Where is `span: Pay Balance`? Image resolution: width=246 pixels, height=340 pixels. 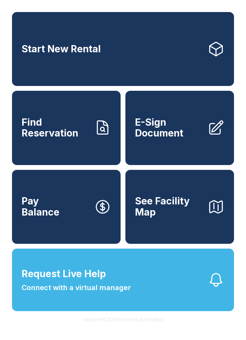
span: Pay Balance is located at coordinates (41, 206).